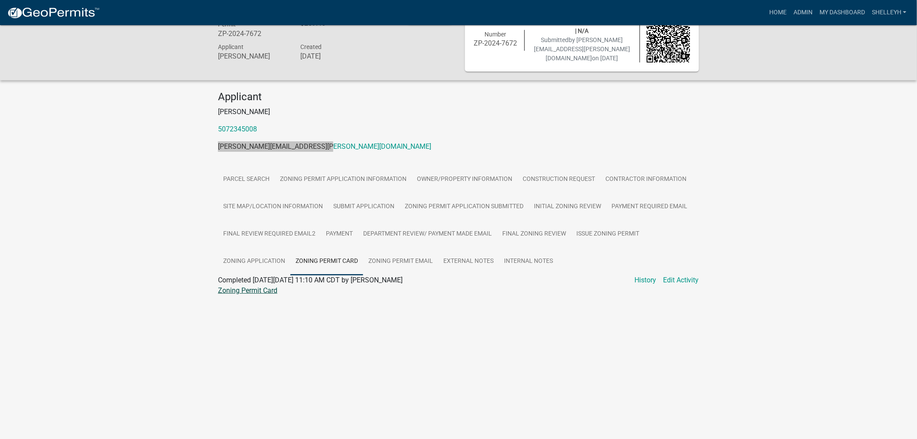  I want to click on a: Payment Required Email, so click(649, 207).